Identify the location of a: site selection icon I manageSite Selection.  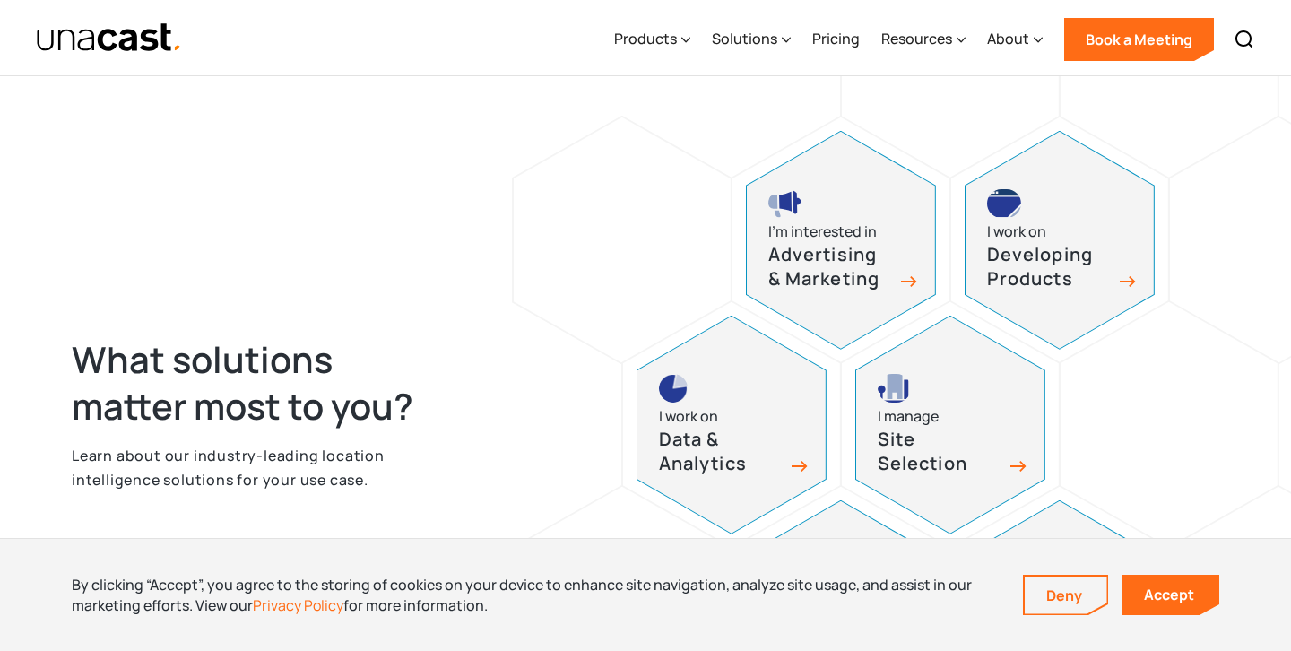
(951, 425).